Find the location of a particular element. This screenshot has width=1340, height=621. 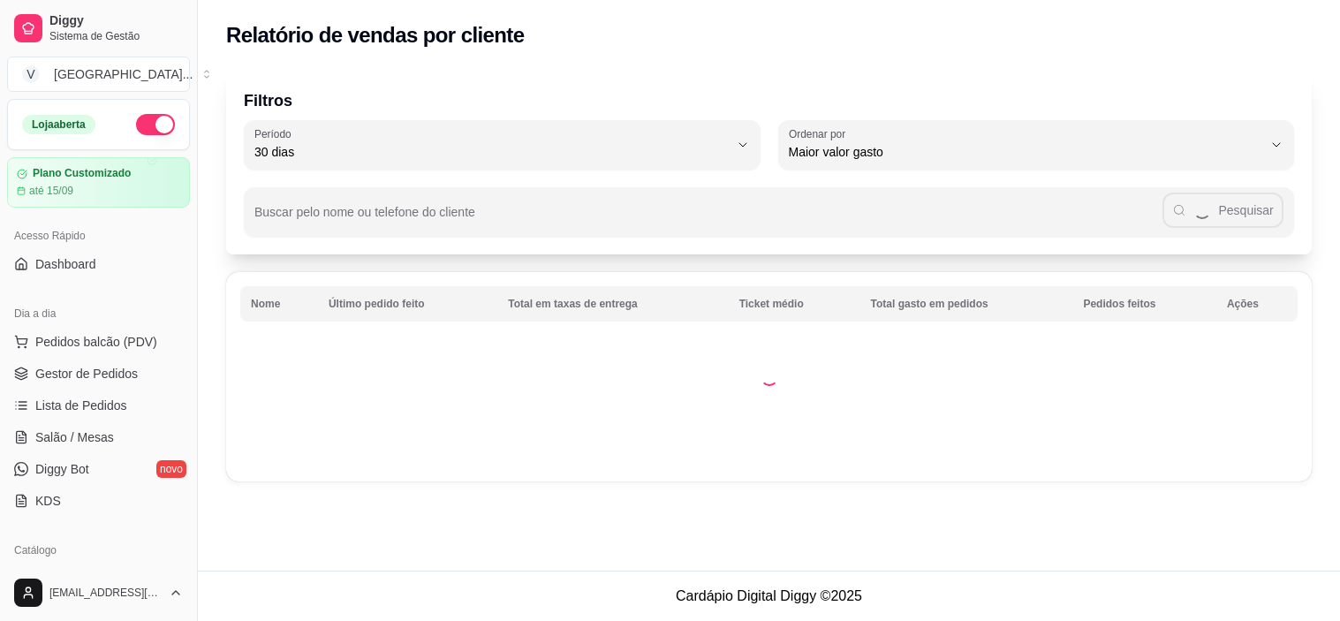

label: Ordenar por is located at coordinates (820, 133).